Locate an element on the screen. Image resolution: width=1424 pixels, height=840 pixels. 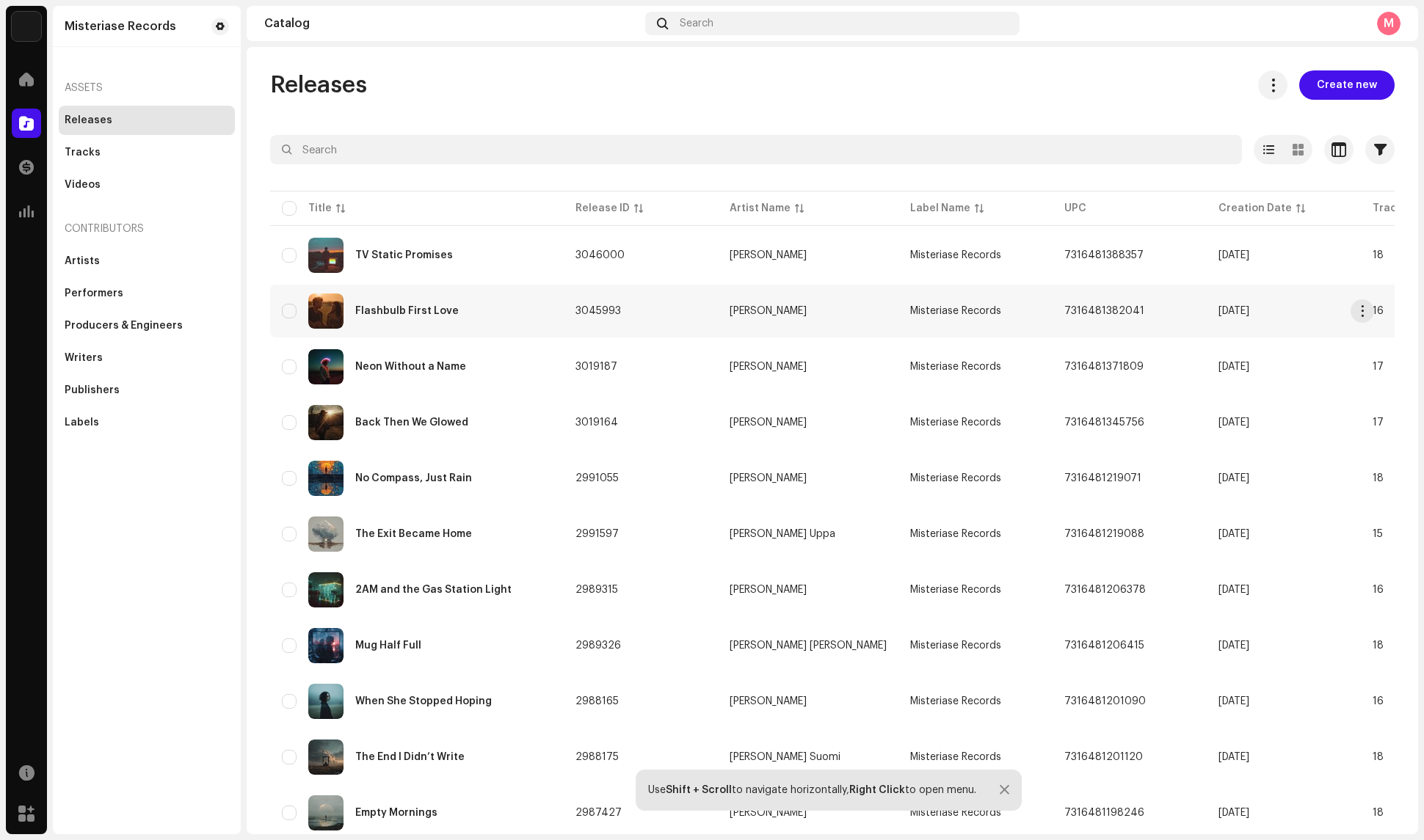
span: 7316481201120 is located at coordinates (1104, 757).